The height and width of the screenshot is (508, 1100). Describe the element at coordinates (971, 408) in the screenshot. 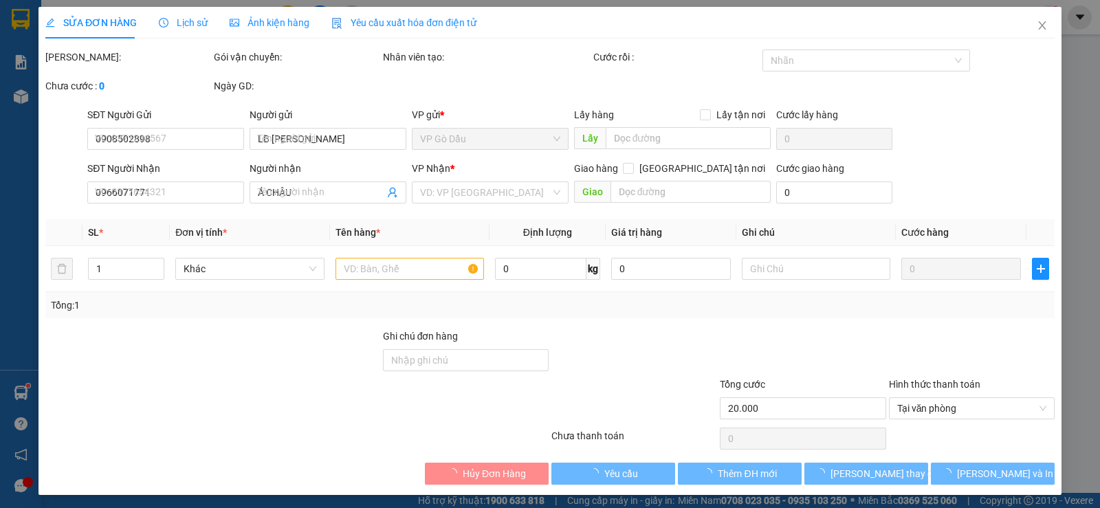

I see `span: Tại văn phòng` at that location.